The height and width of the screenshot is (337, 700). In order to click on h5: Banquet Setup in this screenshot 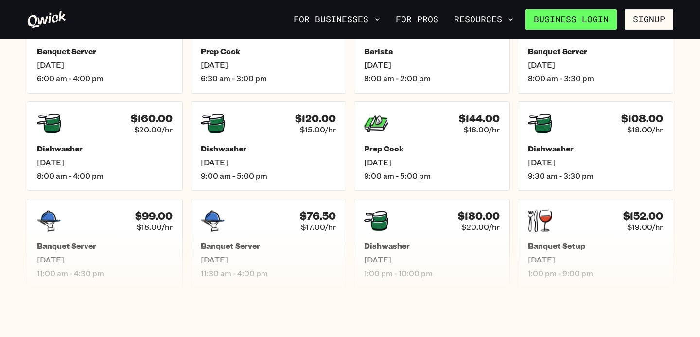, I will do `click(596, 246)`.